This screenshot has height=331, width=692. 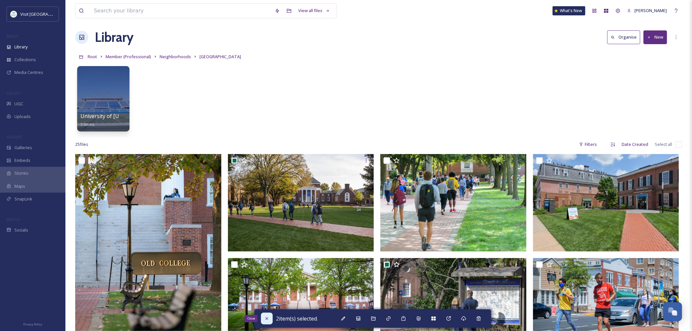 What do you see at coordinates (23, 199) in the screenshot?
I see `span: SnapLink` at bounding box center [23, 199].